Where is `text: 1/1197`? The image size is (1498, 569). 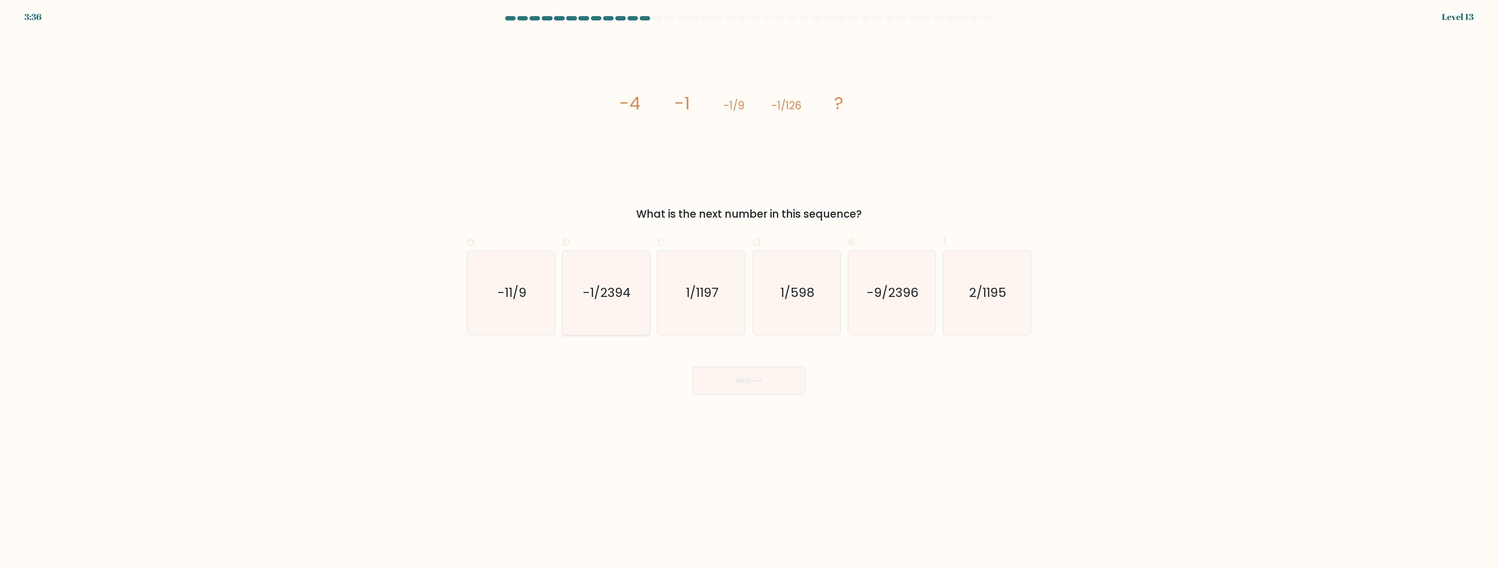
text: 1/1197 is located at coordinates (702, 293).